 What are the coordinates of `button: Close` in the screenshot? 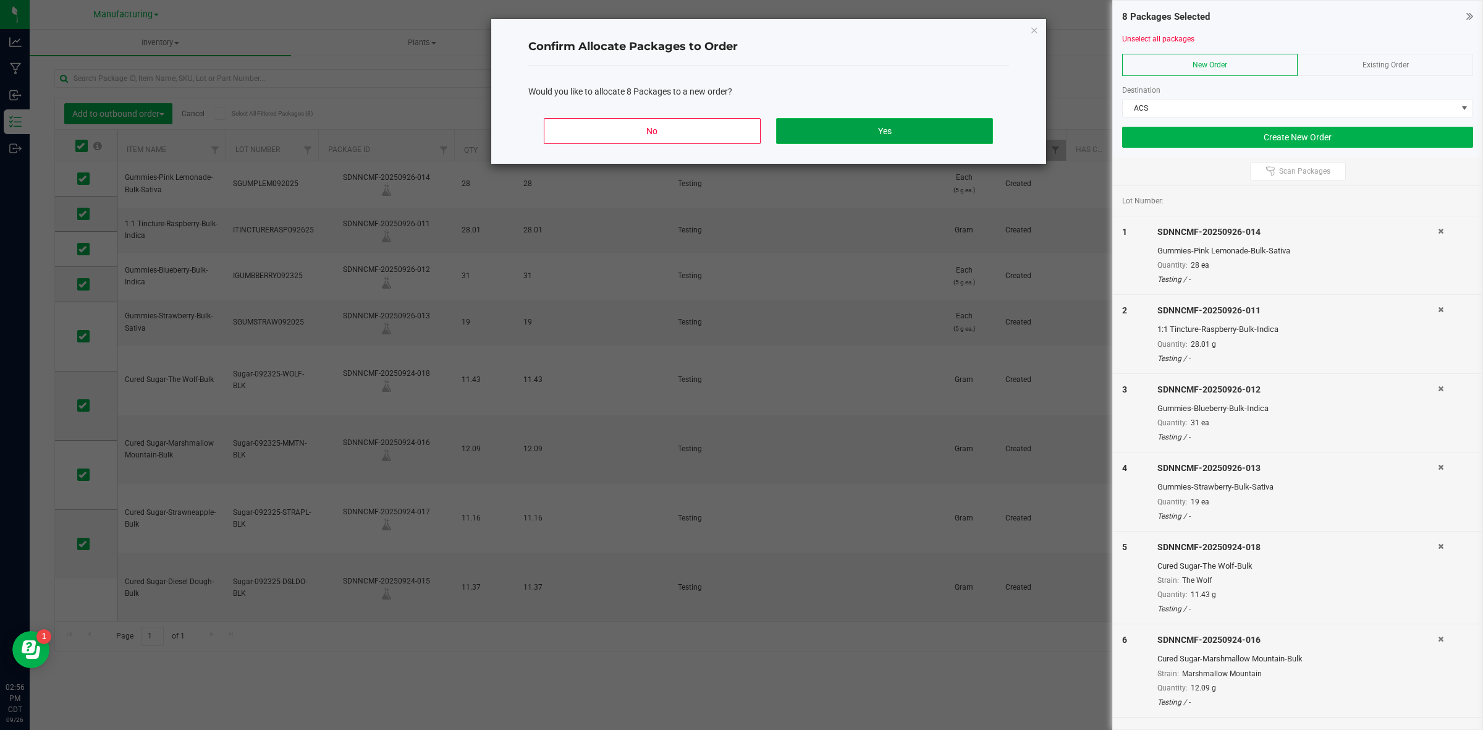 It's located at (1034, 30).